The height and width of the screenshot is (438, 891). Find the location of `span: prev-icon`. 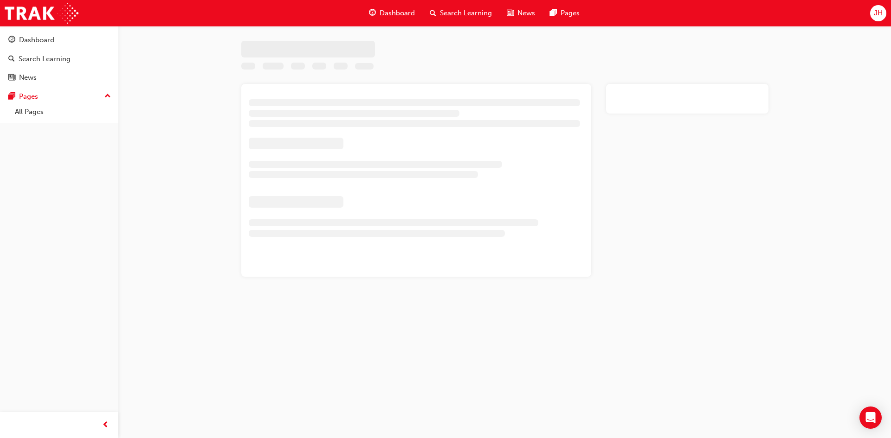

span: prev-icon is located at coordinates (105, 425).